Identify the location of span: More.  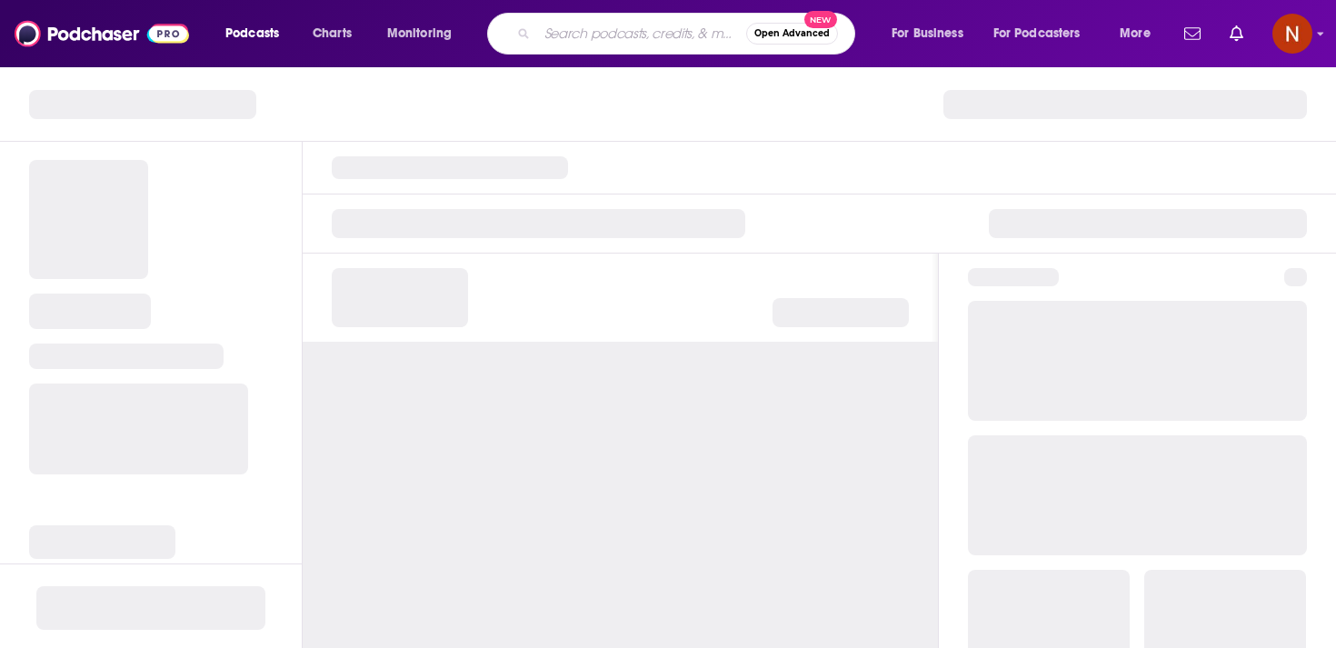
(1136, 34).